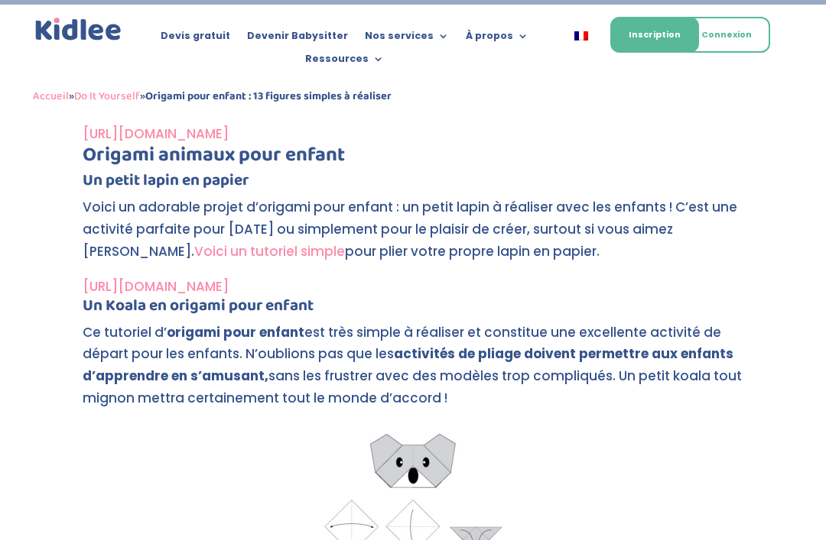  I want to click on a: Connexion, so click(726, 34).